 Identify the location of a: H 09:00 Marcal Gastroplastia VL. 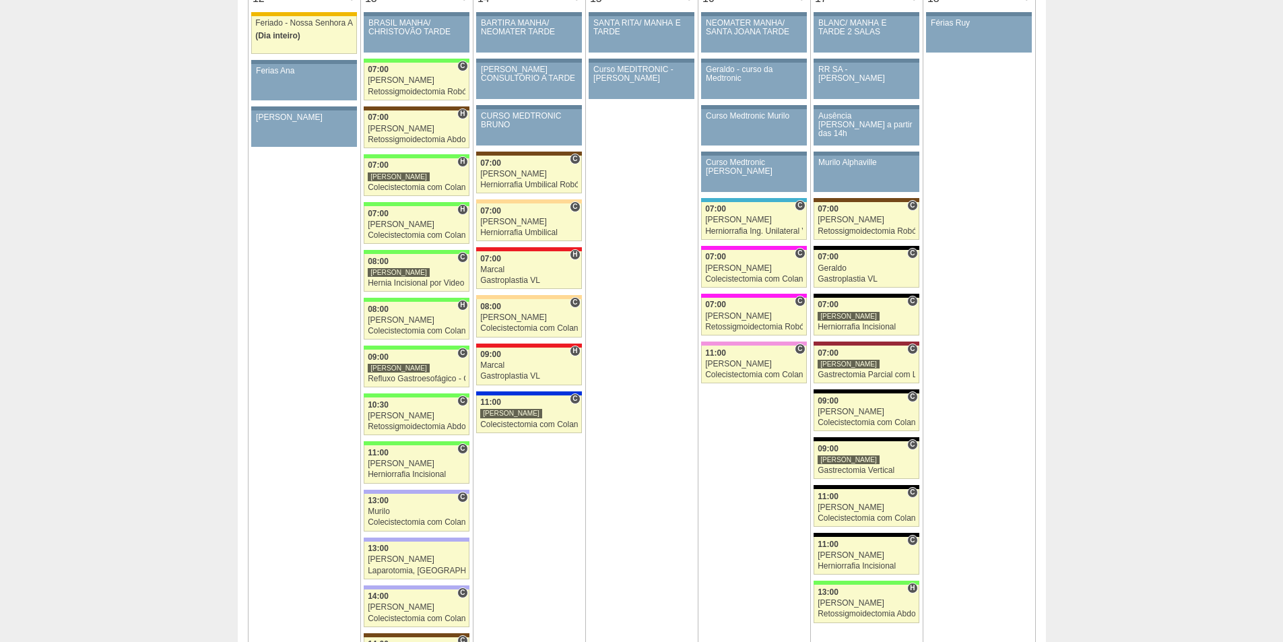
(529, 366).